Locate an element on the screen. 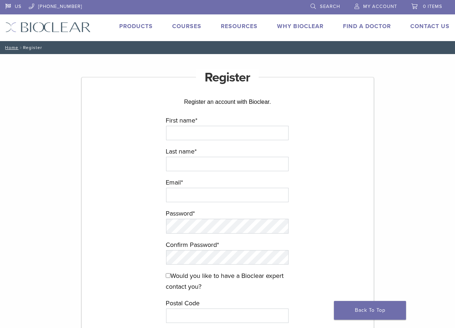 Image resolution: width=455 pixels, height=328 pixels. span: My Account is located at coordinates (380, 6).